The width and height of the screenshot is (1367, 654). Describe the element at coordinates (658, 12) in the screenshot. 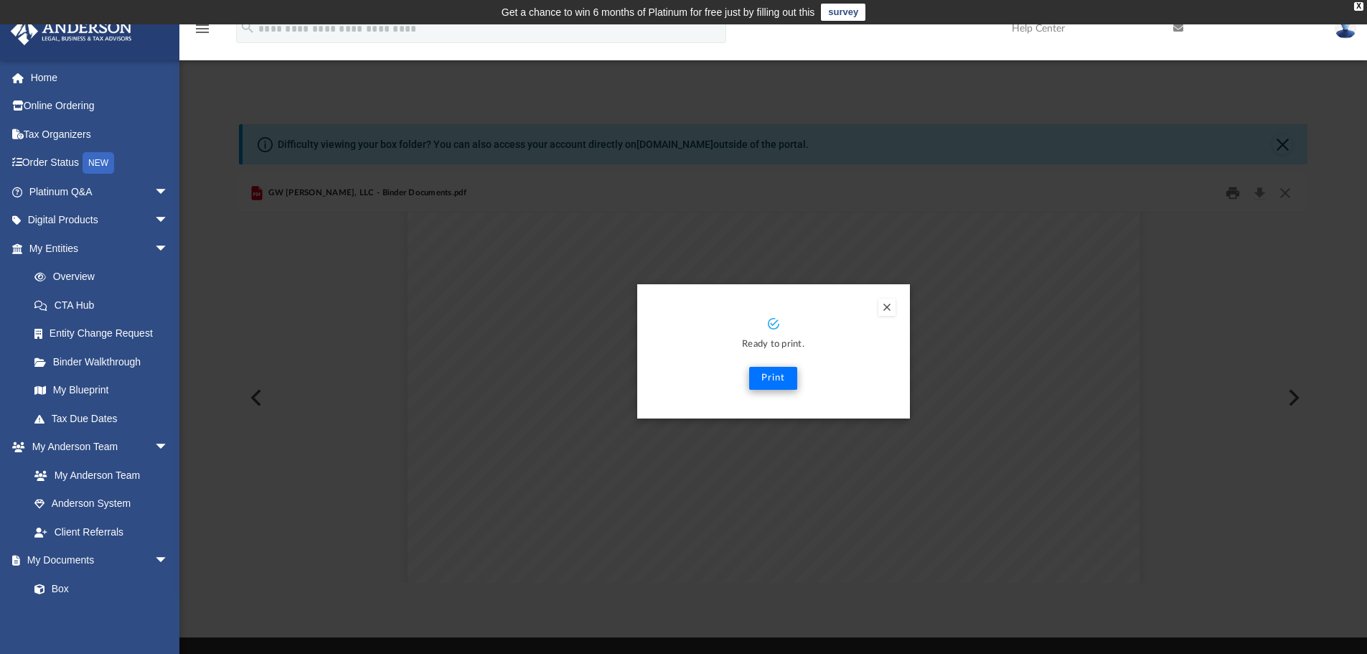

I see `div: Get a chance to win 6 months of Platinum for free just by filling out this` at that location.